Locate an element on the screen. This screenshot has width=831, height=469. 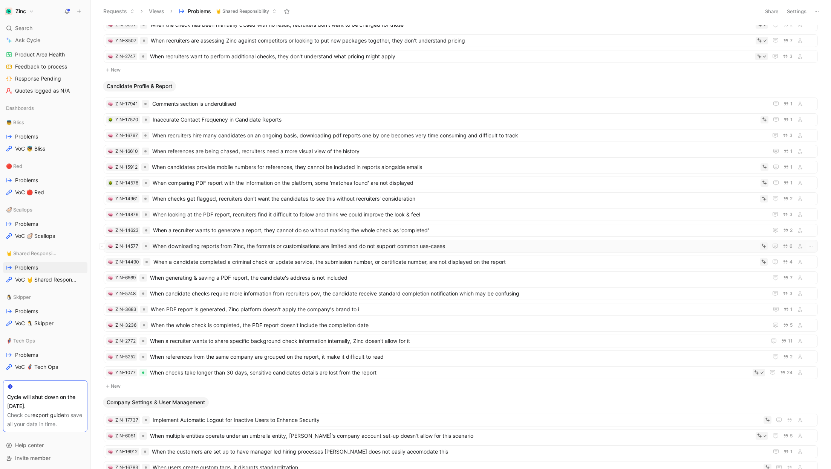
div: Invite member is located at coordinates (45, 459).